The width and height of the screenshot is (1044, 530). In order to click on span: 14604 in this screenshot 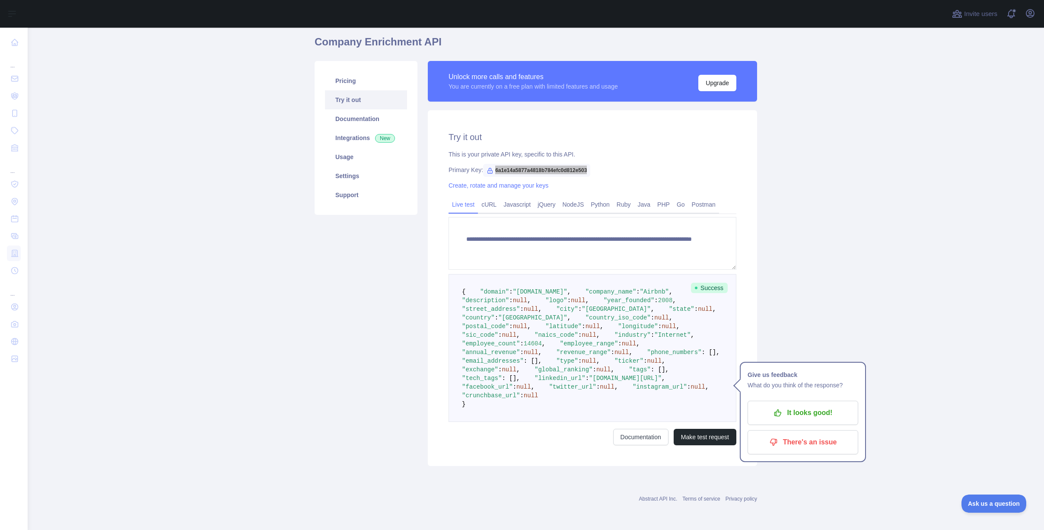, I will do `click(533, 344)`.